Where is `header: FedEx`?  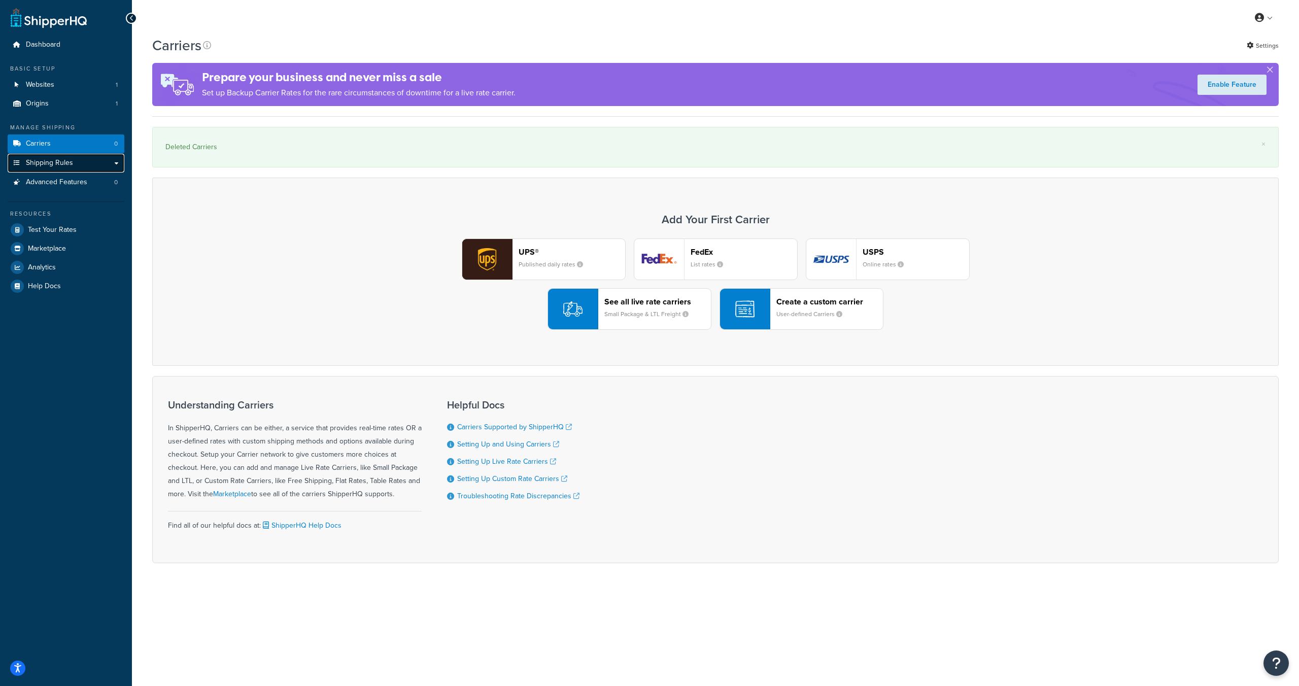
header: FedEx is located at coordinates (744, 252).